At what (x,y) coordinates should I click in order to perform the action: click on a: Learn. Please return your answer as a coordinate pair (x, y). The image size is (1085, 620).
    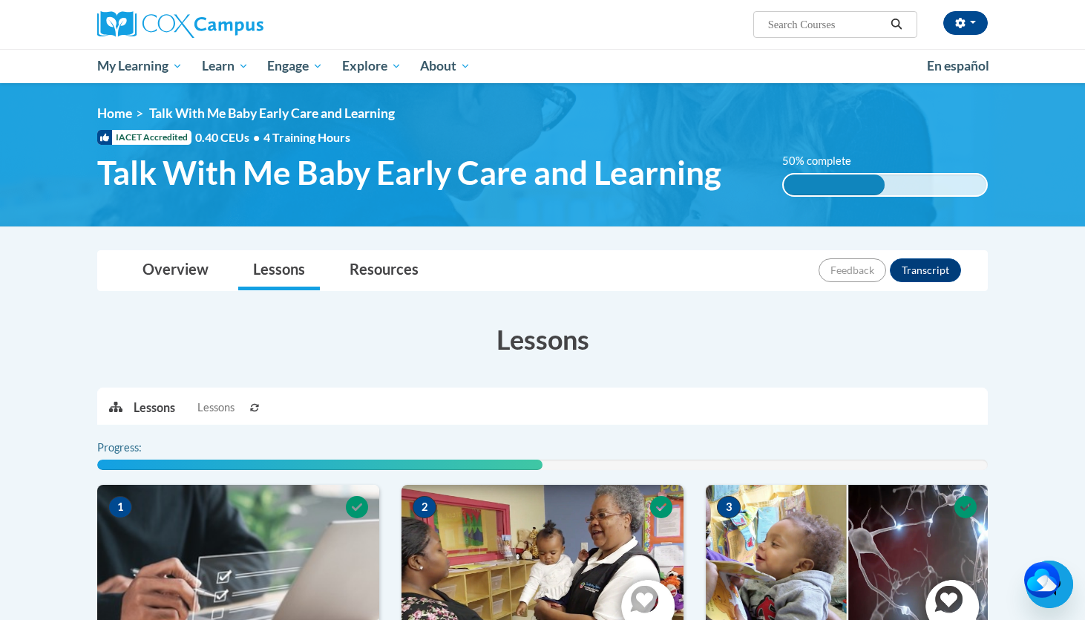
    Looking at the image, I should click on (225, 66).